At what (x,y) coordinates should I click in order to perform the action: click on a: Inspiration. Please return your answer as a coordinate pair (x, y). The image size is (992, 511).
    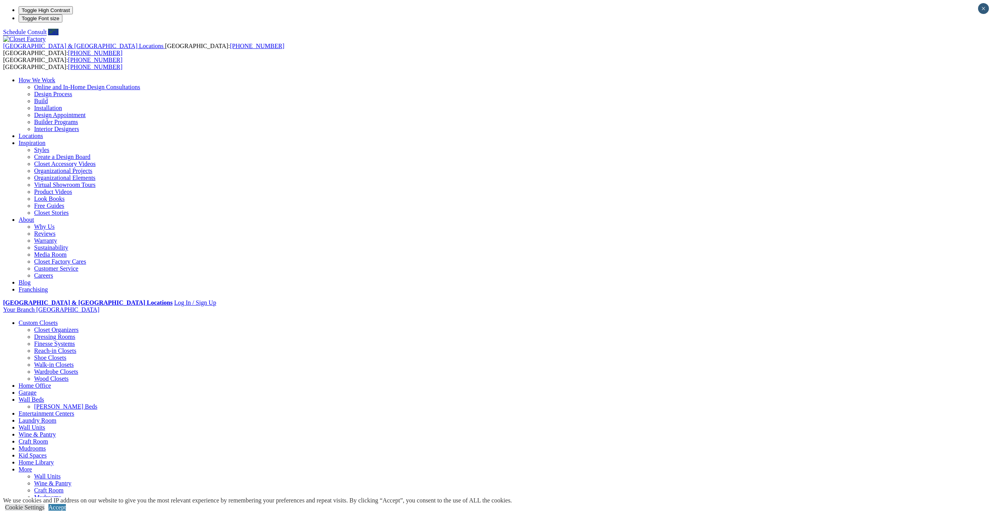
    Looking at the image, I should click on (32, 143).